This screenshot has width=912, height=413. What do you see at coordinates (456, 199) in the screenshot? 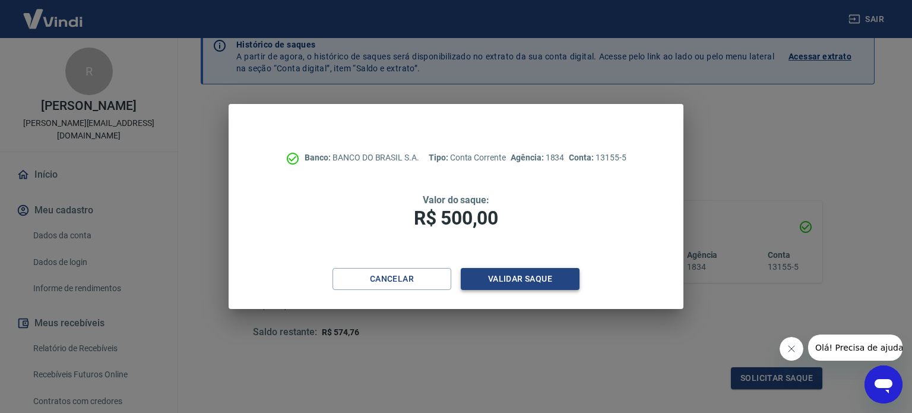
I see `span: Valor do saque:` at bounding box center [456, 199].